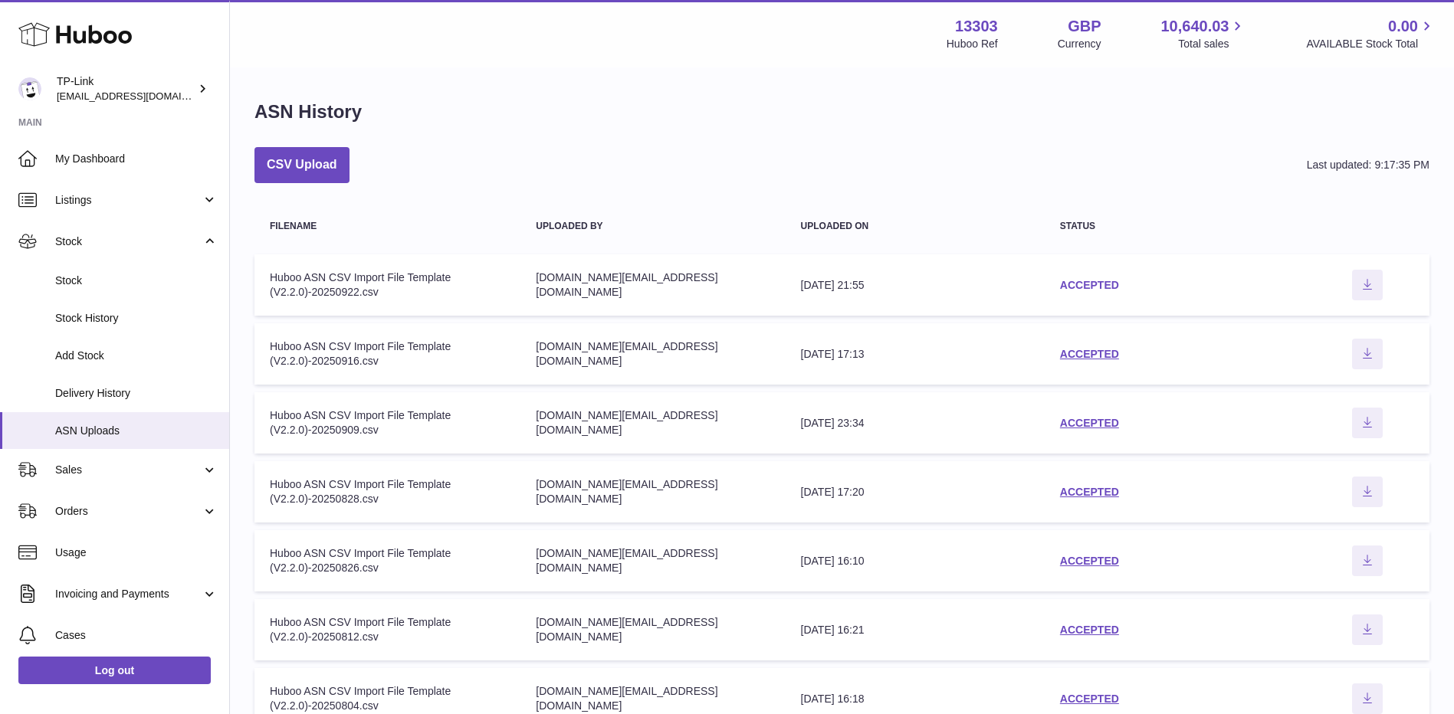 Image resolution: width=1454 pixels, height=714 pixels. What do you see at coordinates (30, 89) in the screenshot?
I see `img: gaby.chen@tp-link.com` at bounding box center [30, 89].